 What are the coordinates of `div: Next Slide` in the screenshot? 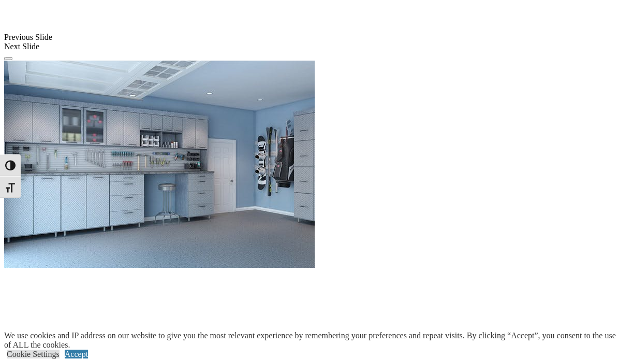 It's located at (309, 47).